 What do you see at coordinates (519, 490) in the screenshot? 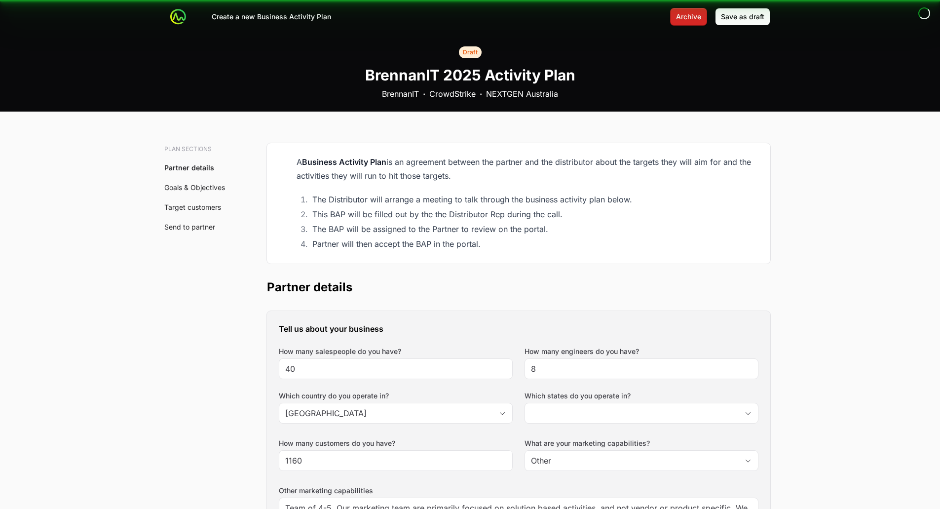
I see `label: Other marketing capabilities` at bounding box center [519, 490].